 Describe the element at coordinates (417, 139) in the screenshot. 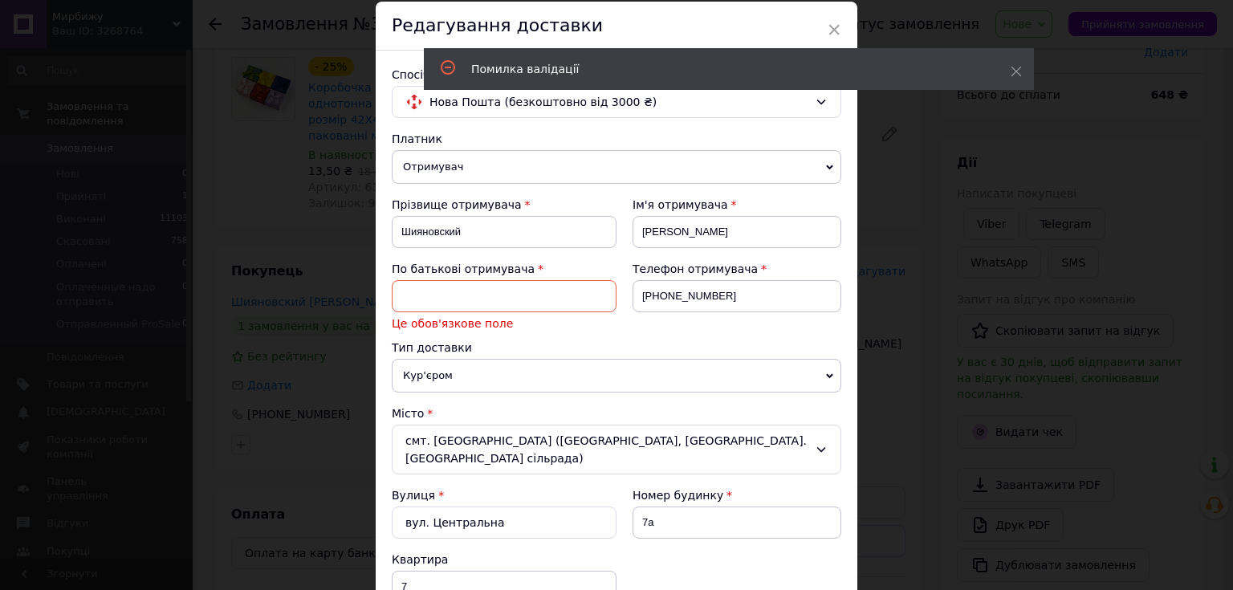

I see `span: Платник` at that location.